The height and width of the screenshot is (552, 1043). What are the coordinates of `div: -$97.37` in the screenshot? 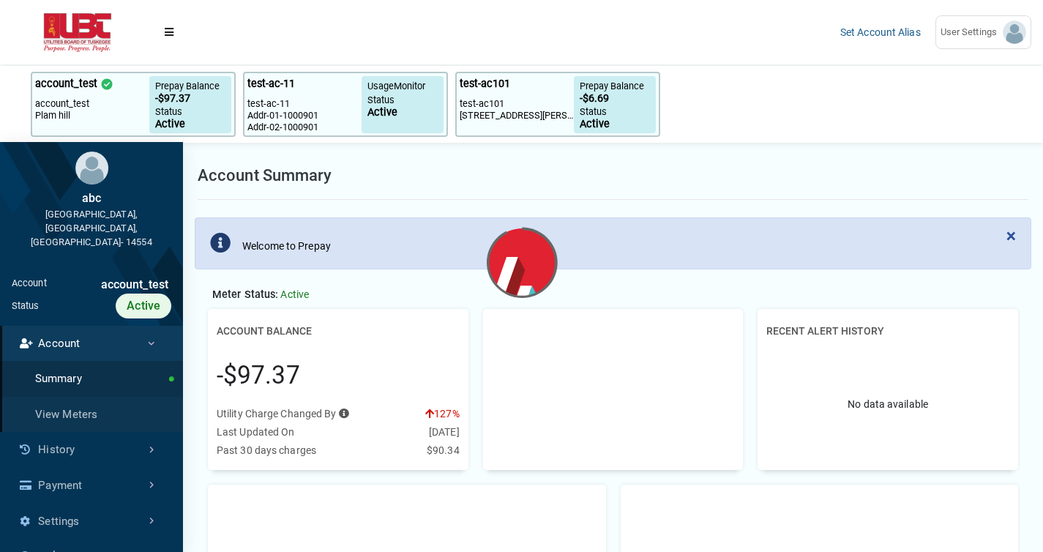 It's located at (258, 376).